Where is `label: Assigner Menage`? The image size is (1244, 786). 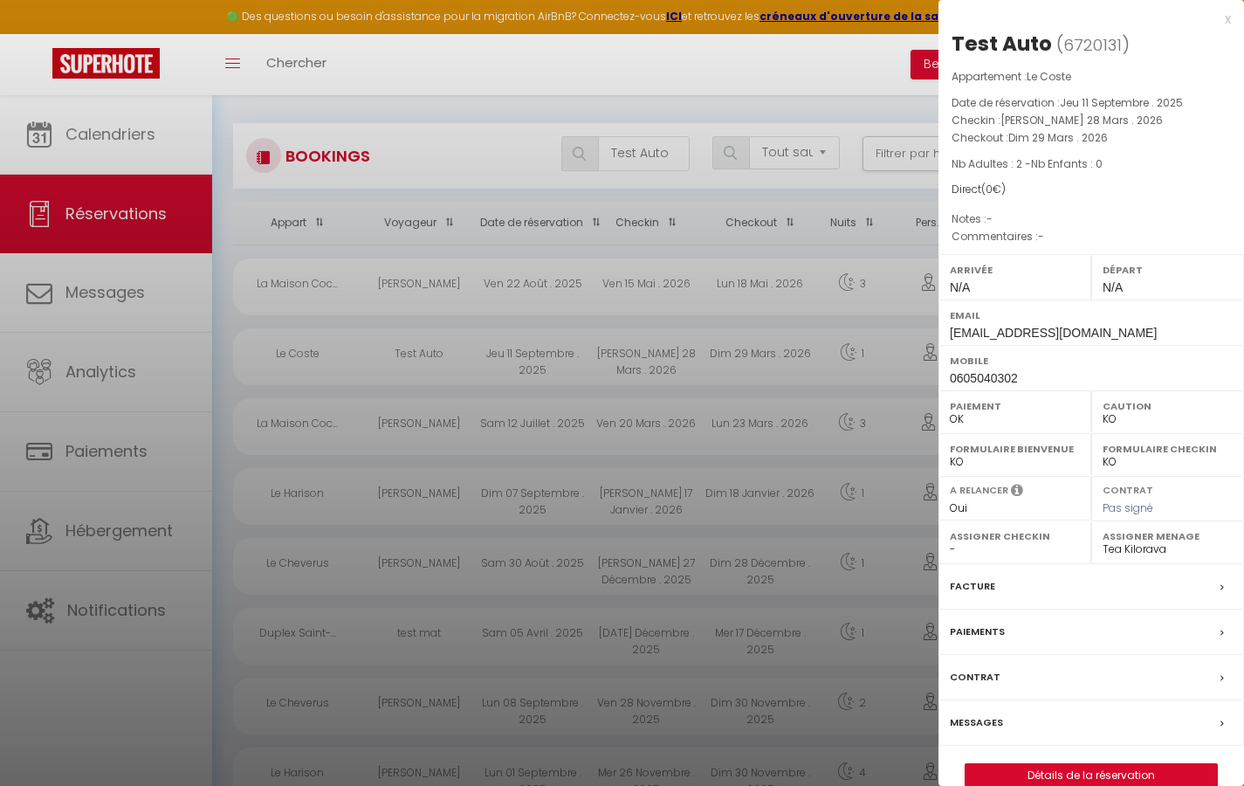 label: Assigner Menage is located at coordinates (1167, 536).